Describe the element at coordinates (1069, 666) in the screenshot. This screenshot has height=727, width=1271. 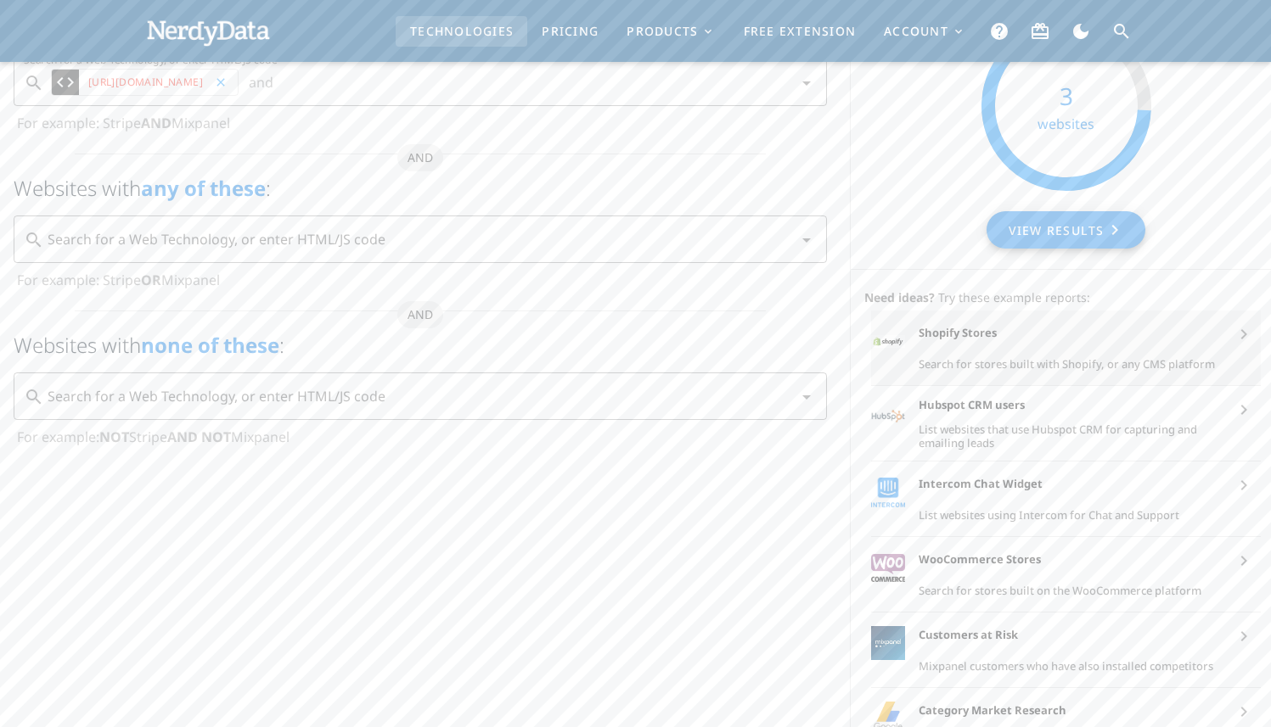
I see `div: Mixpanel customers who have also installed competitors` at that location.